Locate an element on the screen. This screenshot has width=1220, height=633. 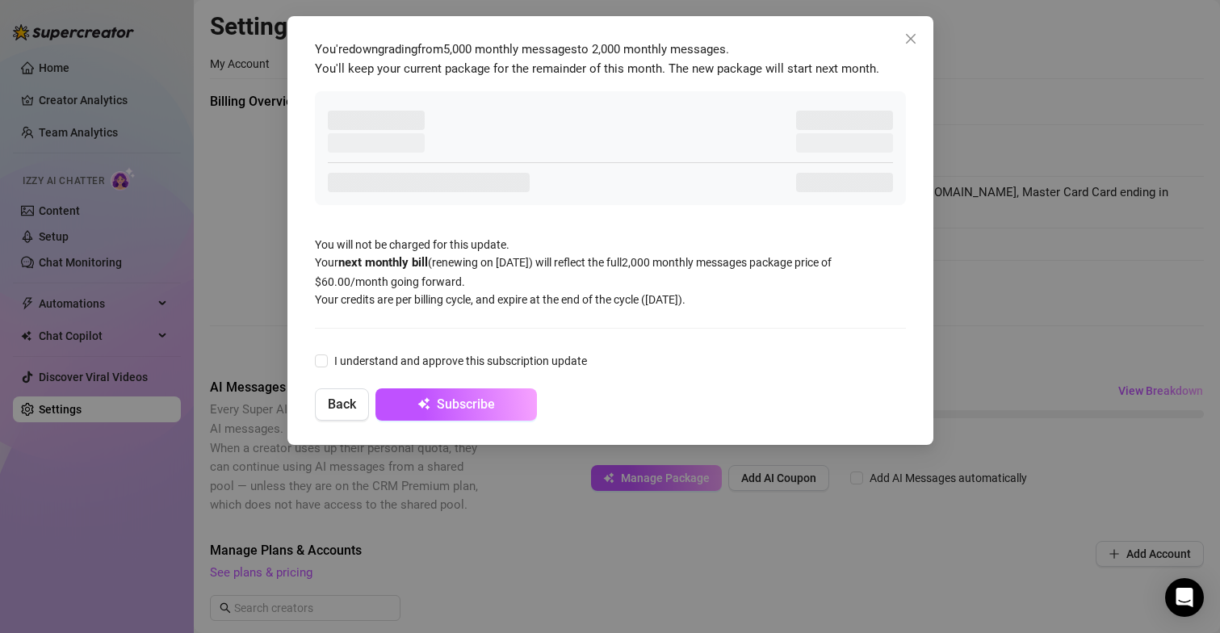
span: Back is located at coordinates (342, 404).